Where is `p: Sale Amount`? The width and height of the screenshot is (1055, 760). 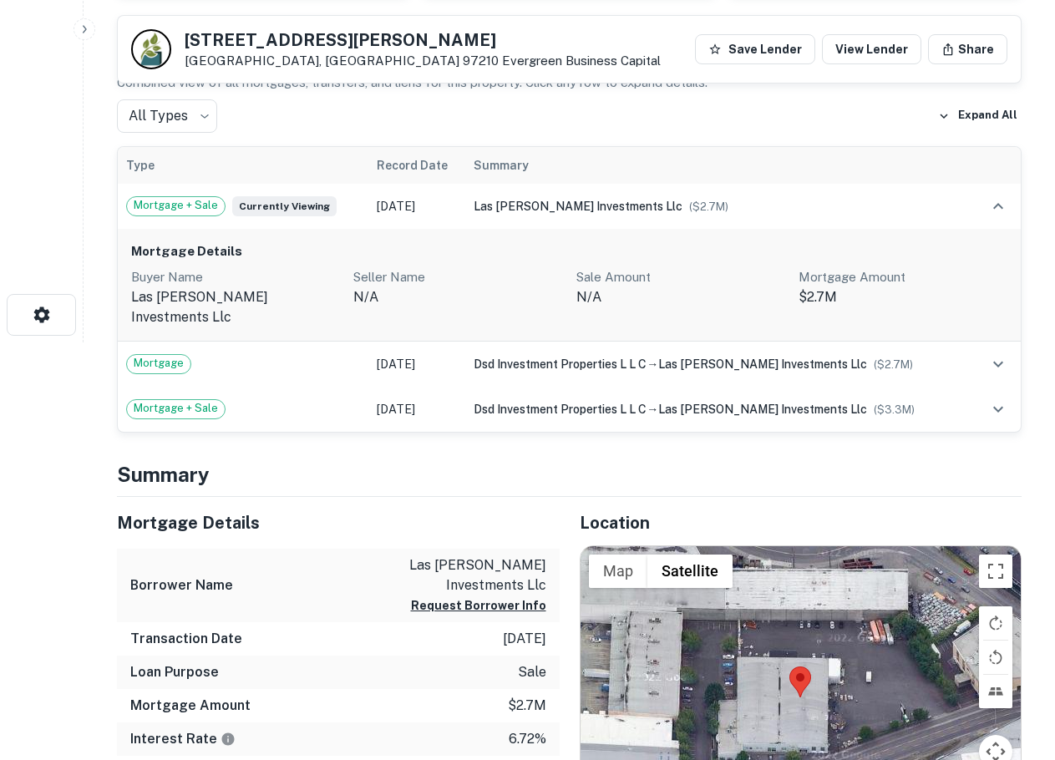
p: Sale Amount is located at coordinates (681, 277).